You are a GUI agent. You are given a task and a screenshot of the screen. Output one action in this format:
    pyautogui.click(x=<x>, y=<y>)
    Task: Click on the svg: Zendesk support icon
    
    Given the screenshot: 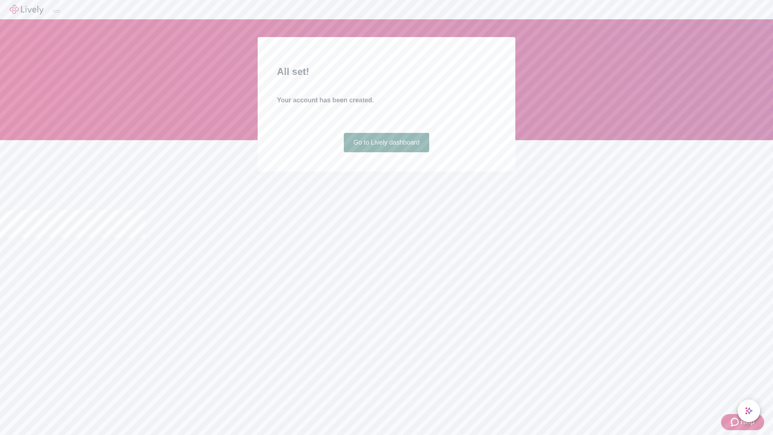 What is the action you would take?
    pyautogui.click(x=735, y=422)
    